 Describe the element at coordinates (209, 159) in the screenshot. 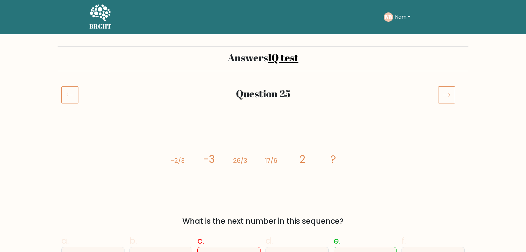

I see `tspan: -3` at that location.